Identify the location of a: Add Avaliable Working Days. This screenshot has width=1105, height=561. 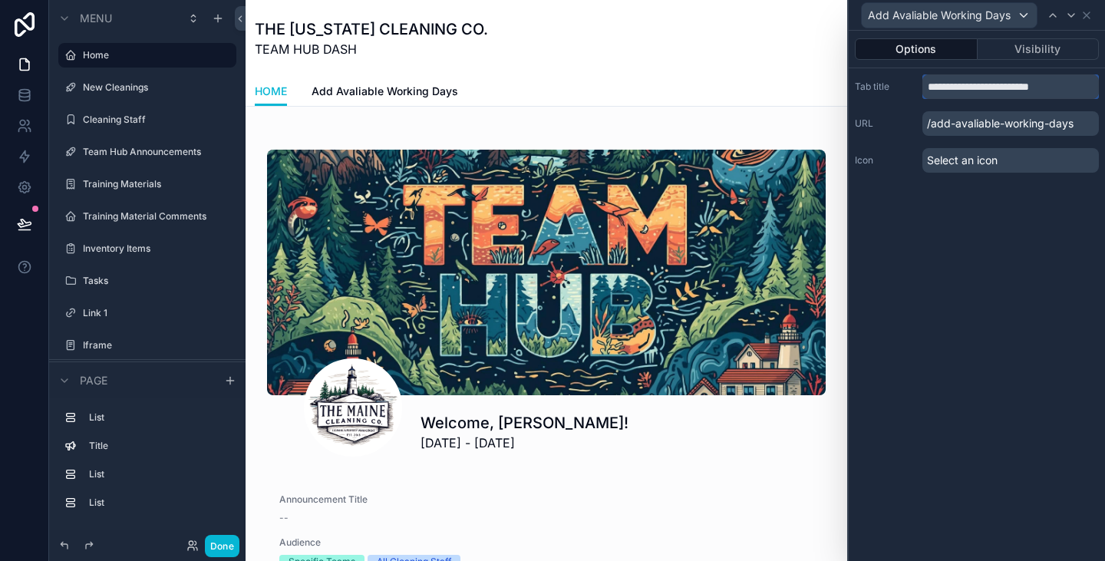
(385, 93).